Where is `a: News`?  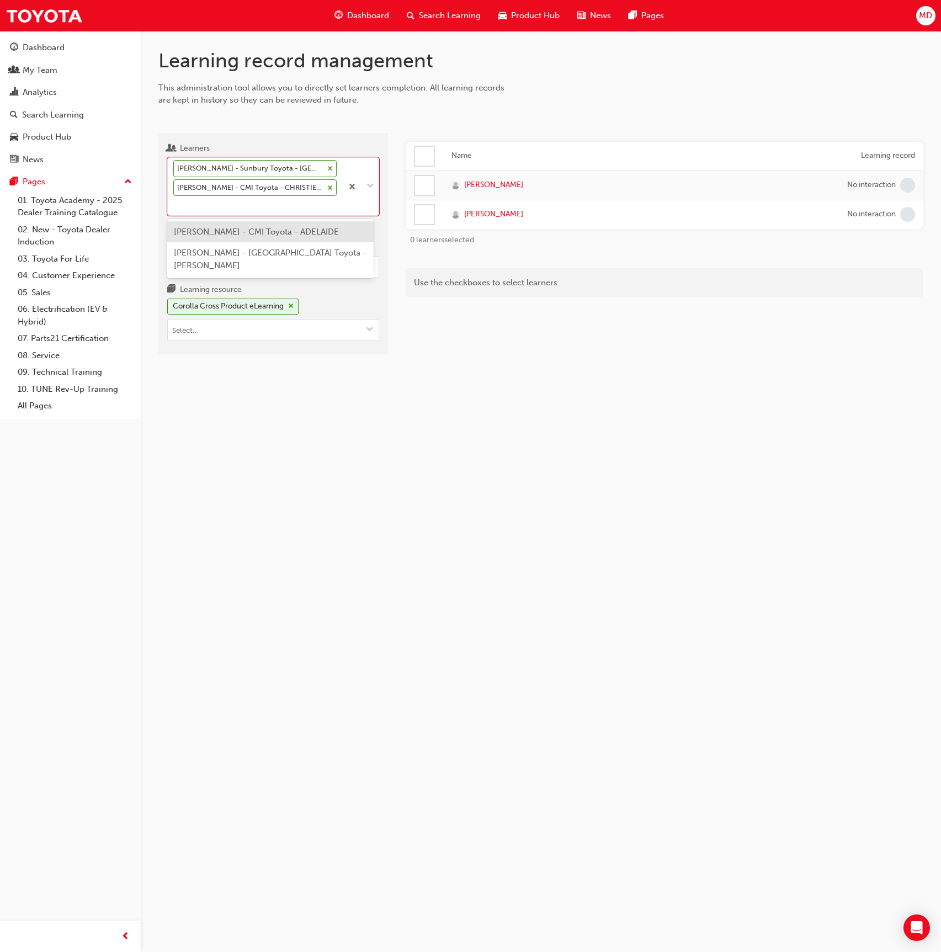
a: News is located at coordinates (70, 159).